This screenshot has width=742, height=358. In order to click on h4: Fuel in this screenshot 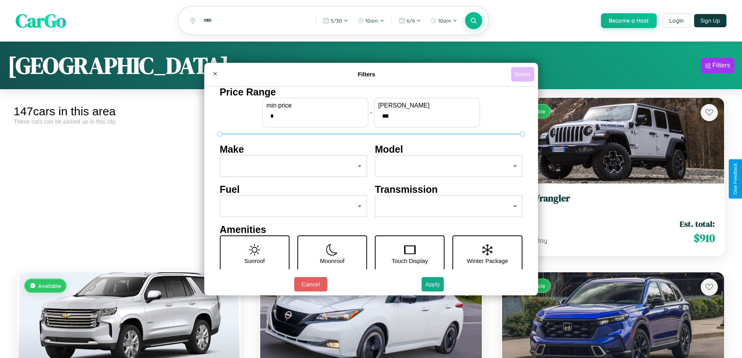, I will do `click(293, 189)`.